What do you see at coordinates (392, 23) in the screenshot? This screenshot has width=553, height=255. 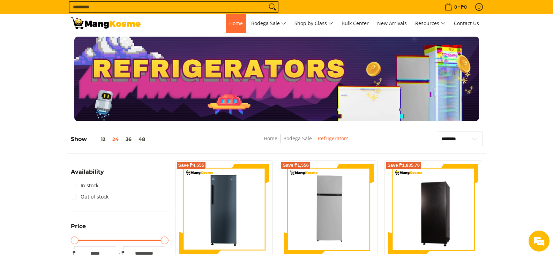 I see `span: New Arrivals` at bounding box center [392, 23].